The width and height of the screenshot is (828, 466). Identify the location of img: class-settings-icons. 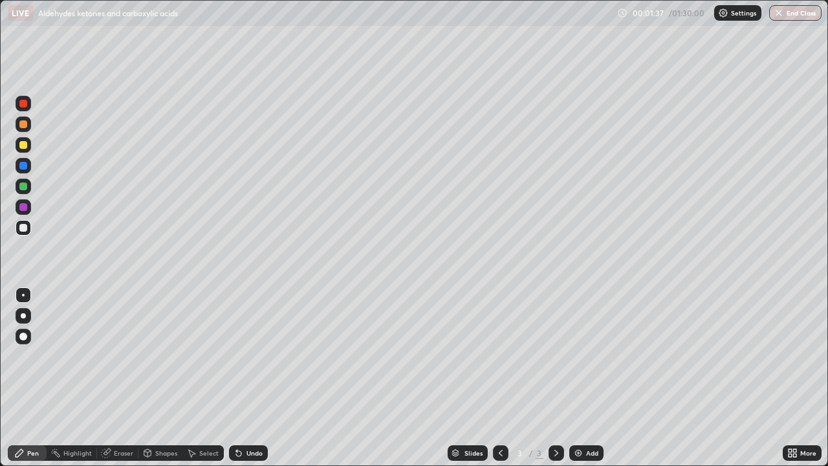
(724, 13).